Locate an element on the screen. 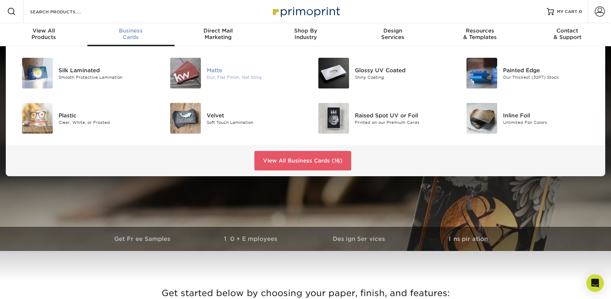  span: Shop By is located at coordinates (306, 31).